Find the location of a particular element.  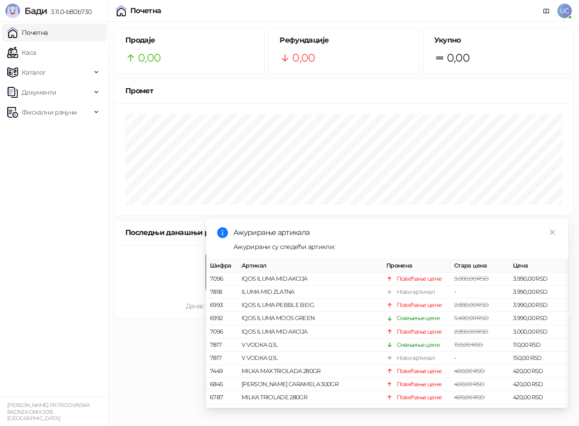

td: 7818 is located at coordinates (222, 292).